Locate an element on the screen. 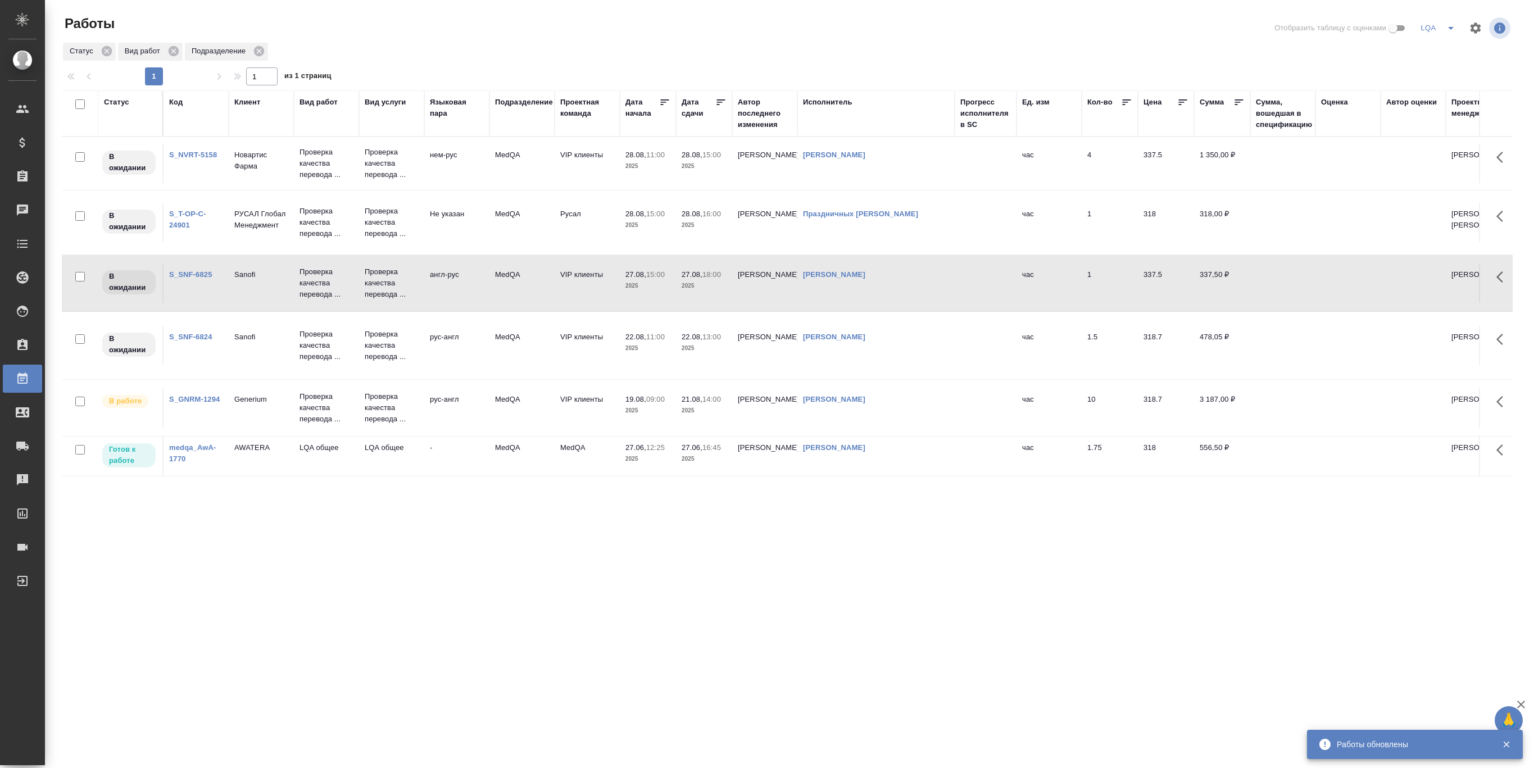 The width and height of the screenshot is (1534, 768). div: Сумма is located at coordinates (1212, 102).